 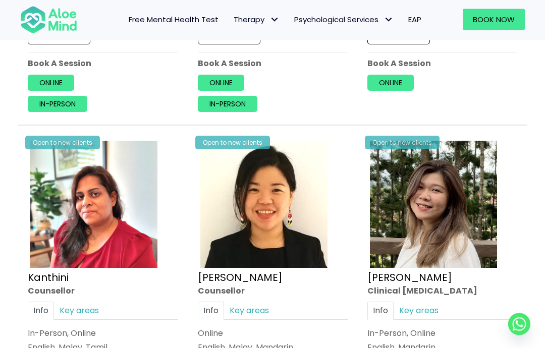 I want to click on a: Free Mental Health Test, so click(x=174, y=20).